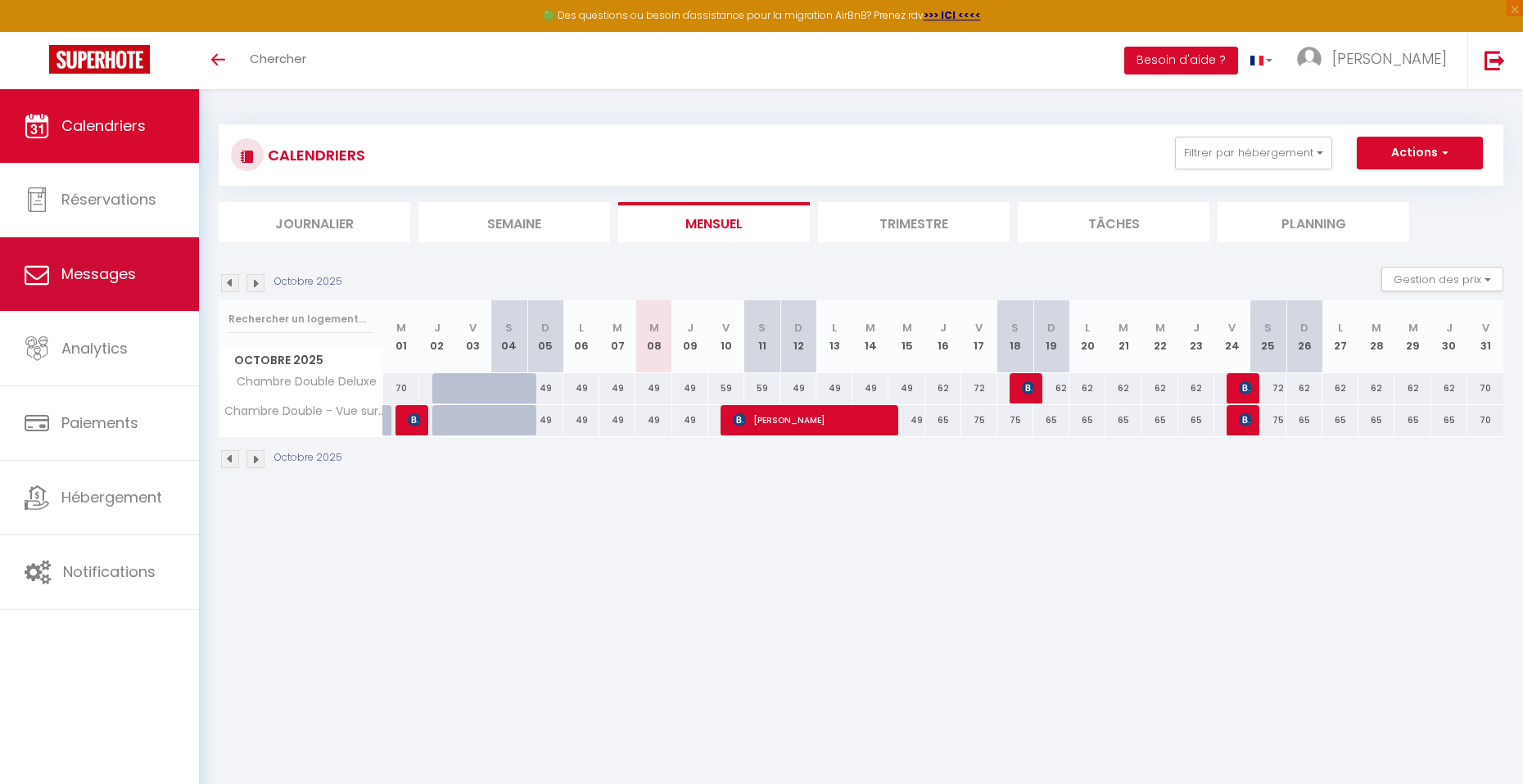 Image resolution: width=1523 pixels, height=784 pixels. Describe the element at coordinates (1123, 337) in the screenshot. I see `th: 21` at that location.